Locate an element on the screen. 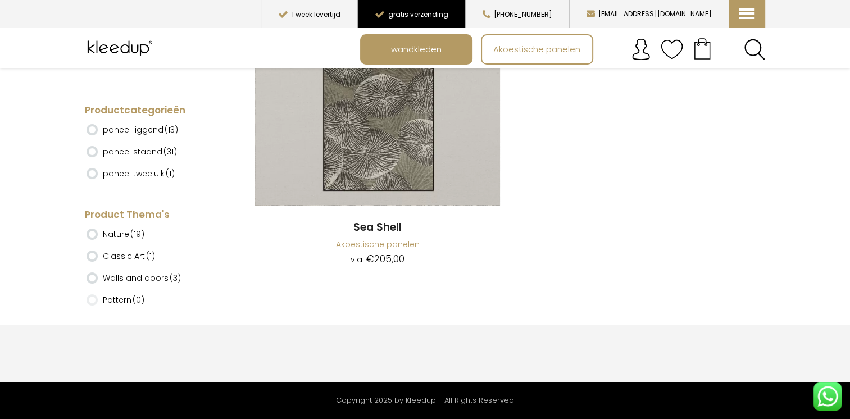  img: verlanglijstje.svg is located at coordinates (672, 49).